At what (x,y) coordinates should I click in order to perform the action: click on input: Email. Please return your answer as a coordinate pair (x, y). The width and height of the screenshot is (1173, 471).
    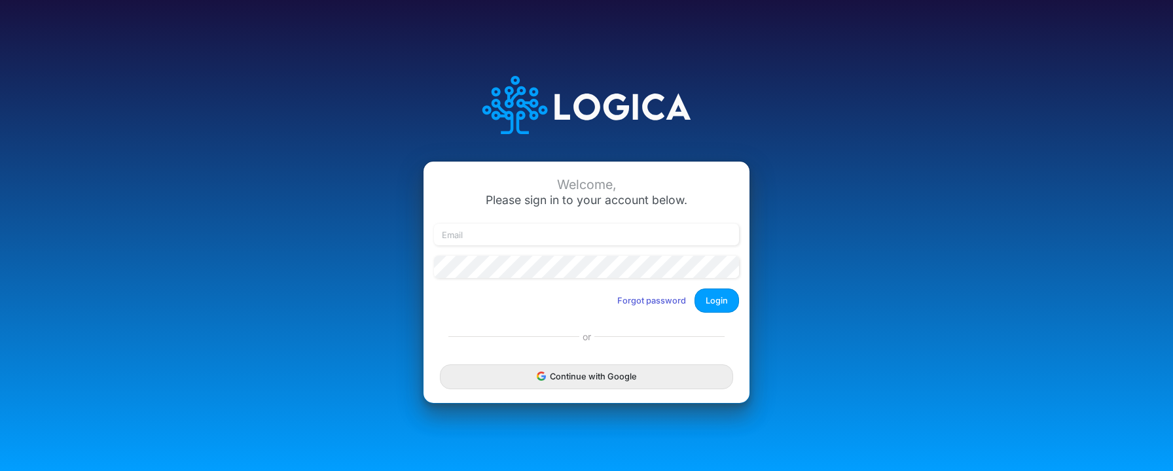
    Looking at the image, I should click on (586, 235).